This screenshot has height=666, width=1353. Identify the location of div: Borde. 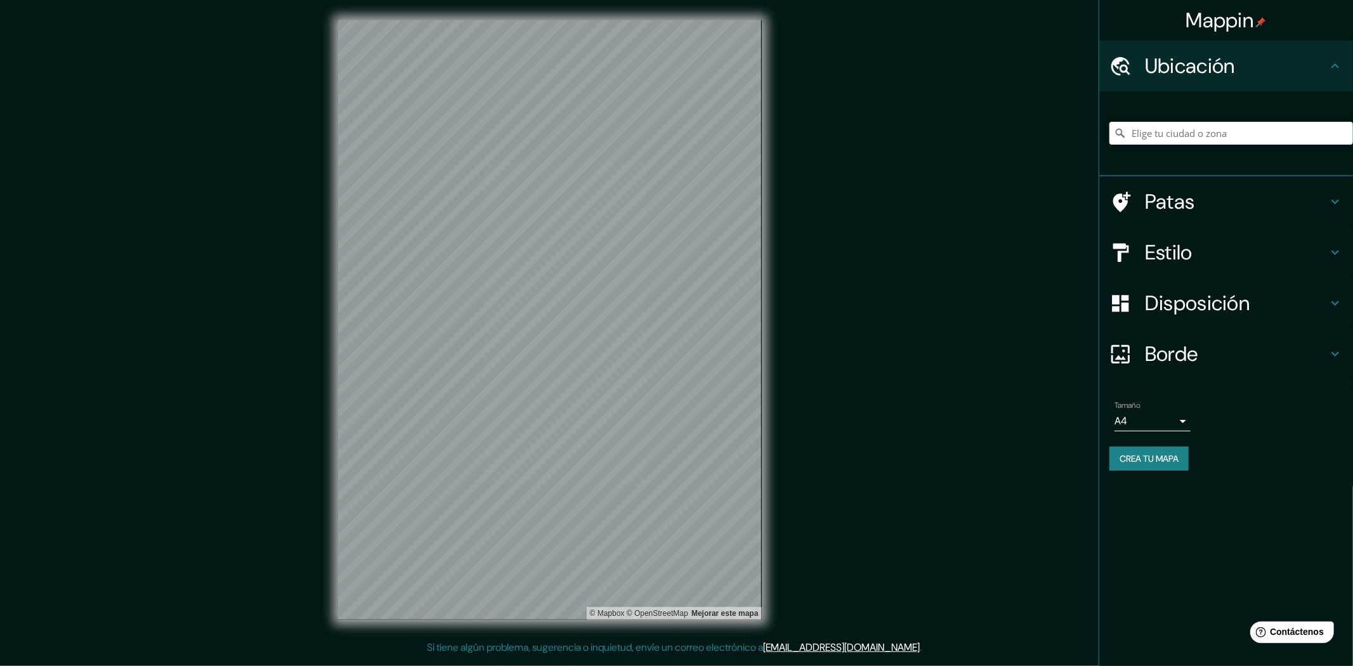
(1226, 354).